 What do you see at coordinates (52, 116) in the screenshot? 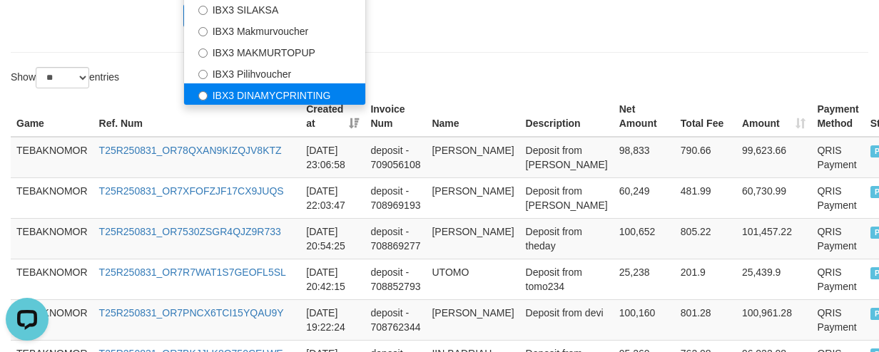
I see `th: Game` at bounding box center [52, 116].